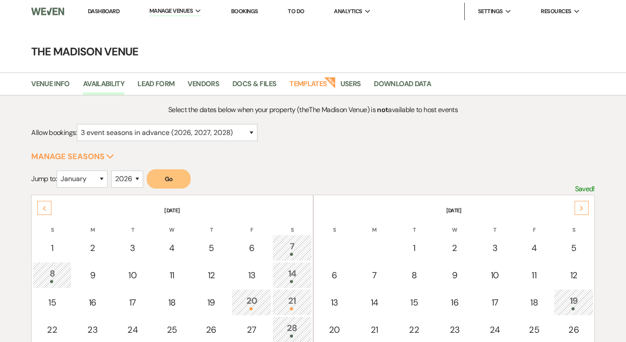 The width and height of the screenshot is (626, 342). Describe the element at coordinates (47, 11) in the screenshot. I see `img: Weven Logo` at that location.